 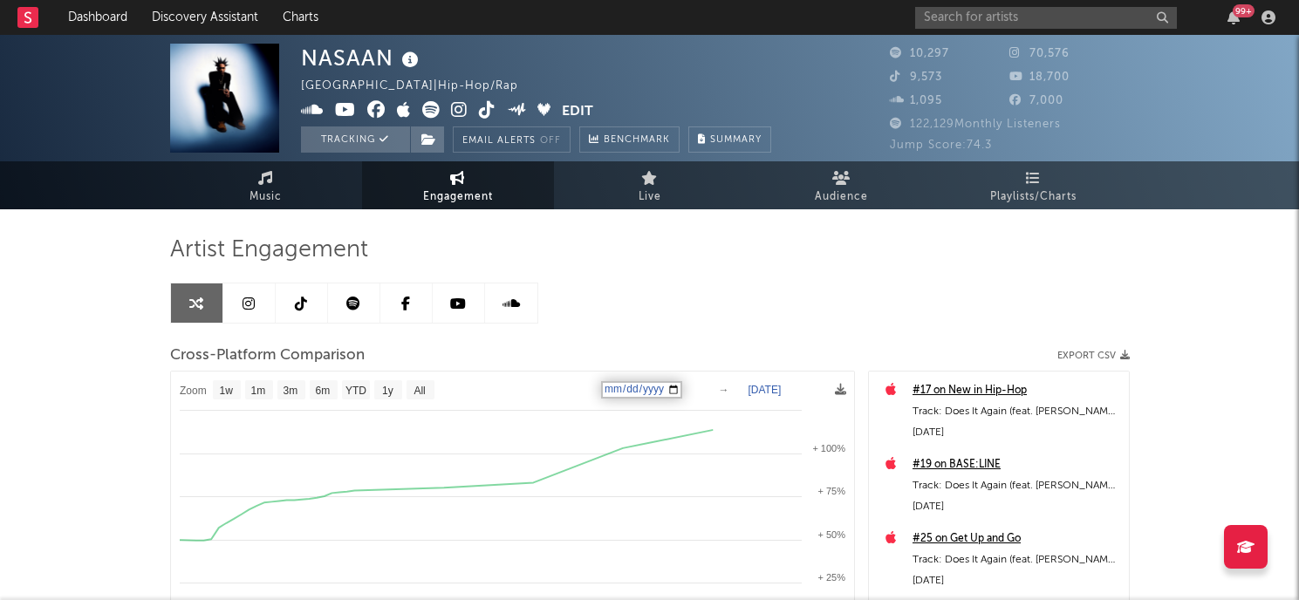 What do you see at coordinates (551, 140) in the screenshot?
I see `em: Off` at bounding box center [551, 140].